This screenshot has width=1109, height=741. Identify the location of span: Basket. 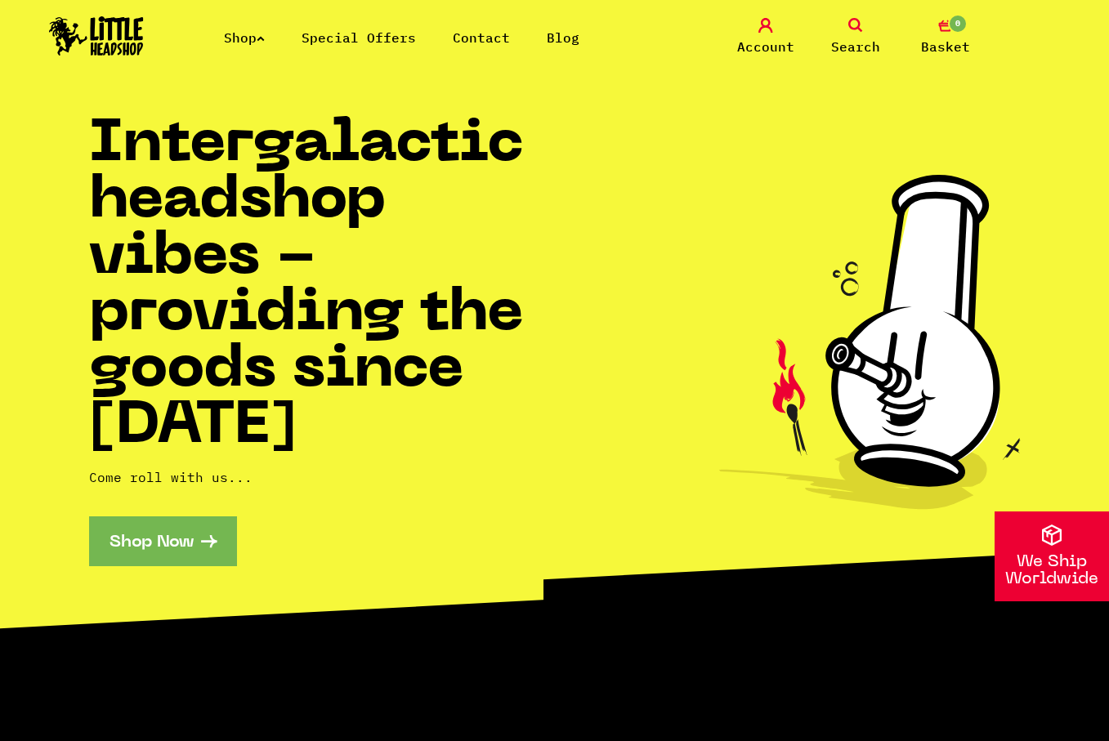
(946, 47).